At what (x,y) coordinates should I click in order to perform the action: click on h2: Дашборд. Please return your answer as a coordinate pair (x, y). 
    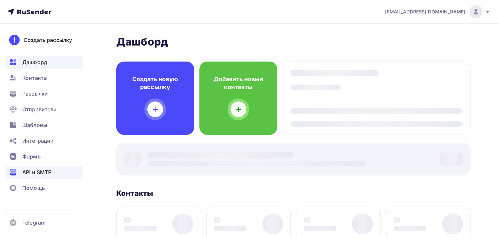
    Looking at the image, I should click on (294, 42).